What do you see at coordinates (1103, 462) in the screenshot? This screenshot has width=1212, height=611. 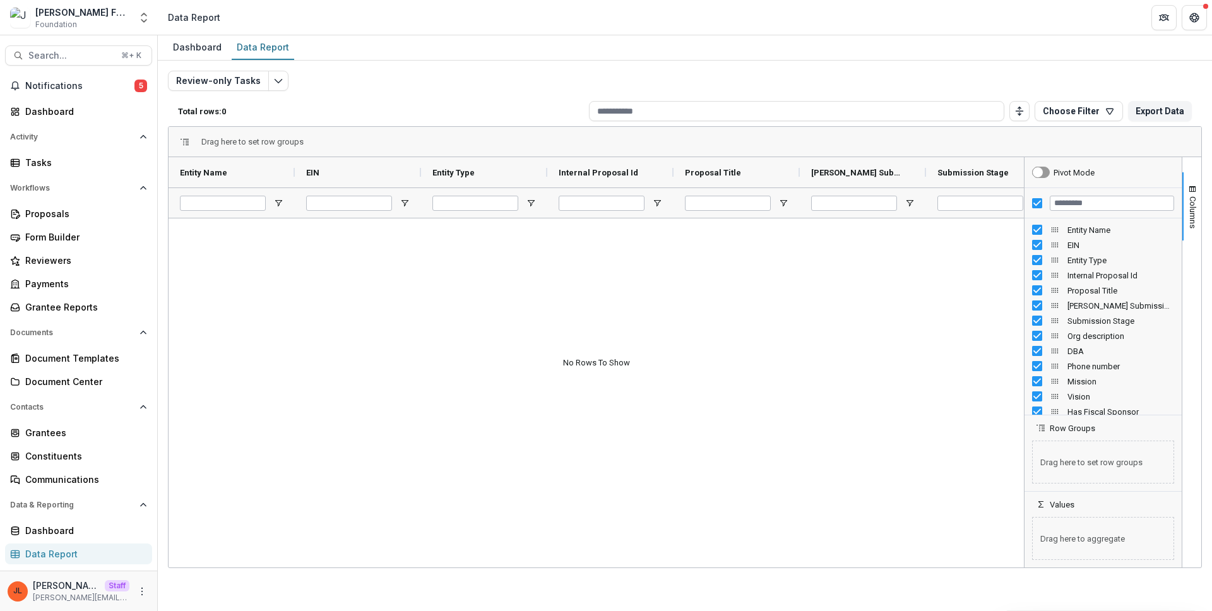 I see `span: Drag here to set row groups` at bounding box center [1103, 462].